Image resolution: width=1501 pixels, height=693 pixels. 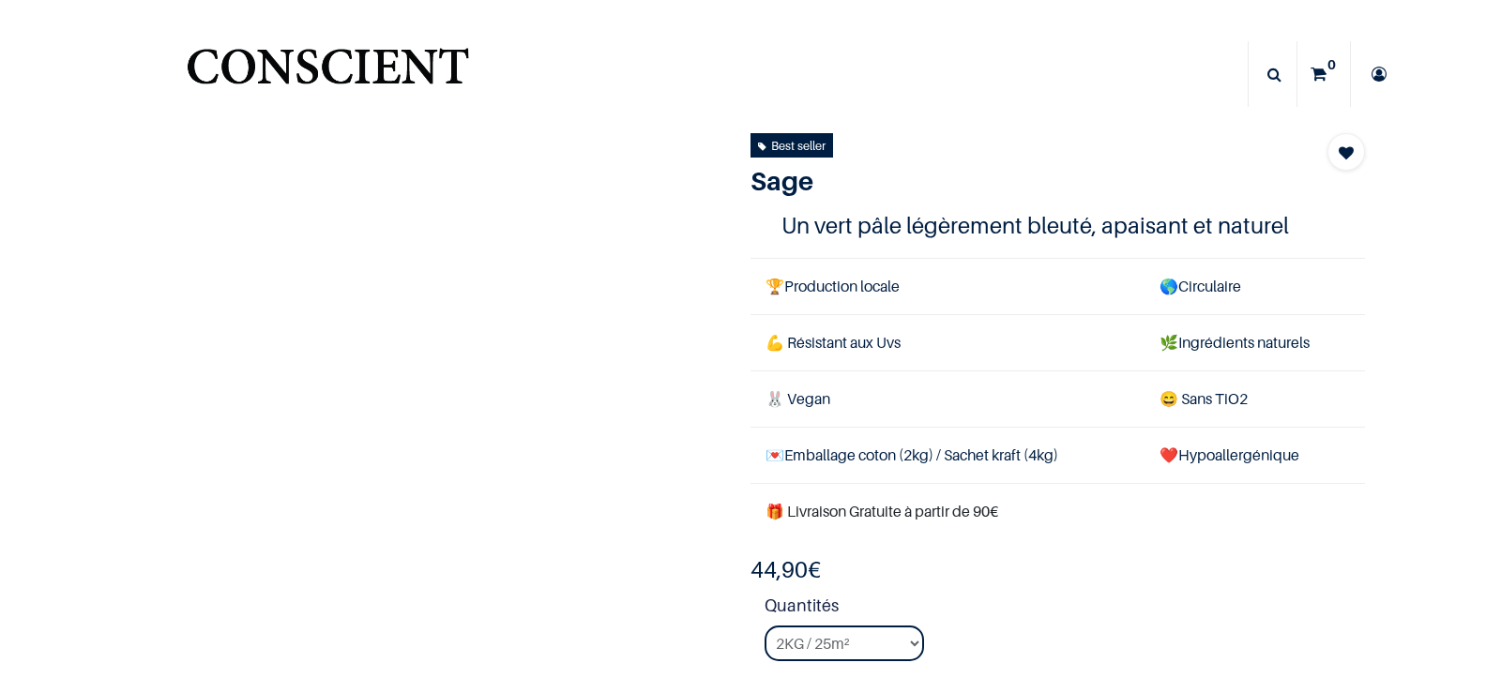 I want to click on span: 💪 Résistant aux Uvs, so click(x=833, y=342).